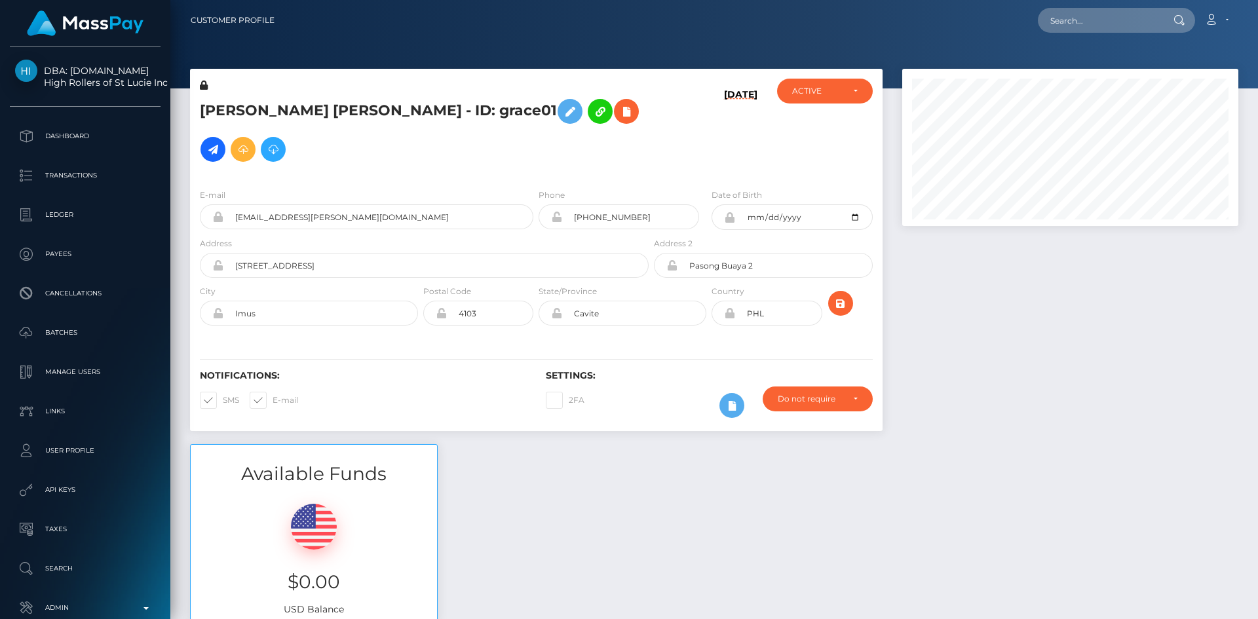 The width and height of the screenshot is (1258, 619). Describe the element at coordinates (85, 529) in the screenshot. I see `a: Taxes` at that location.